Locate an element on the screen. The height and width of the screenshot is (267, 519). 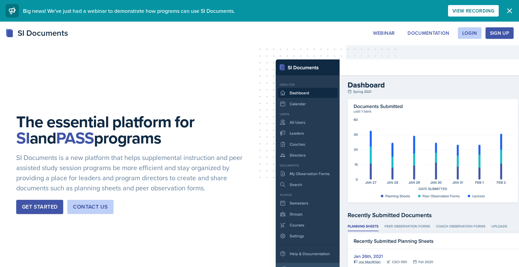
button: Get Started is located at coordinates (40, 207).